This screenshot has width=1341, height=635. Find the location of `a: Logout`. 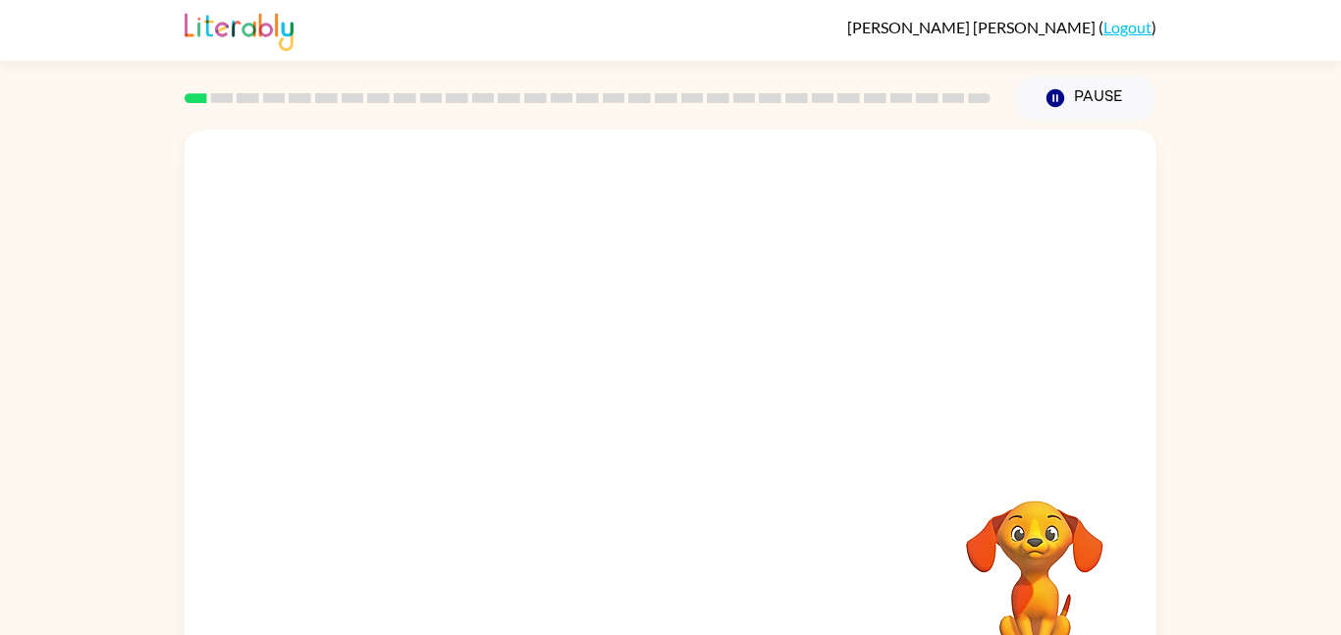

a: Logout is located at coordinates (1127, 26).